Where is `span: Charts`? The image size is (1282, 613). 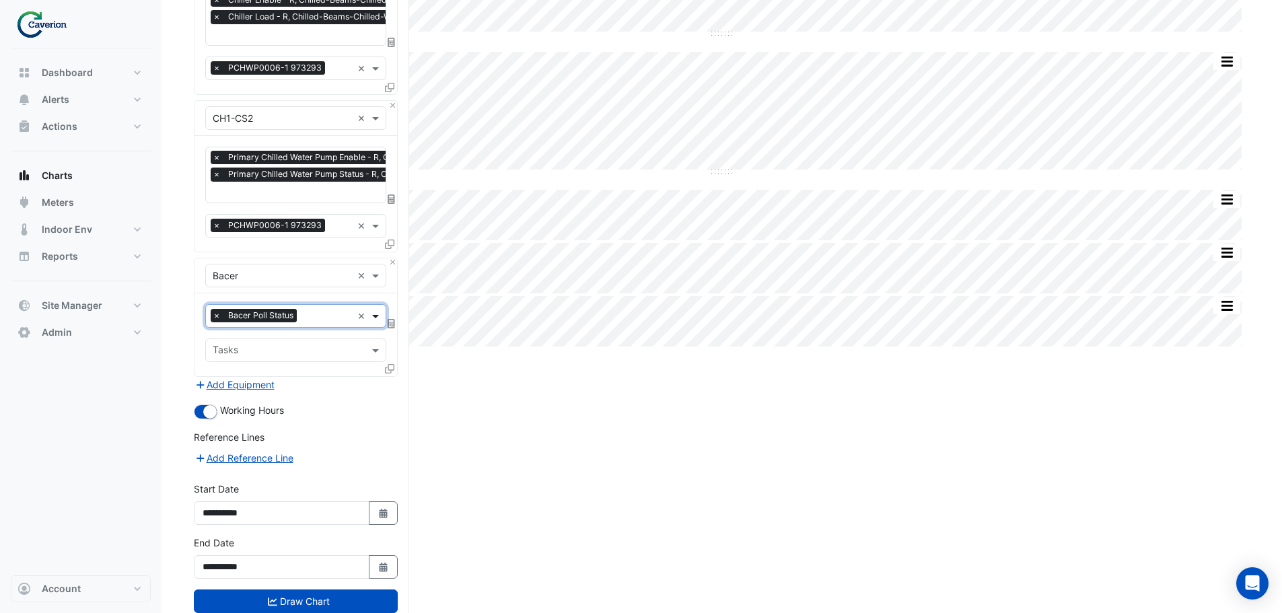 span: Charts is located at coordinates (57, 176).